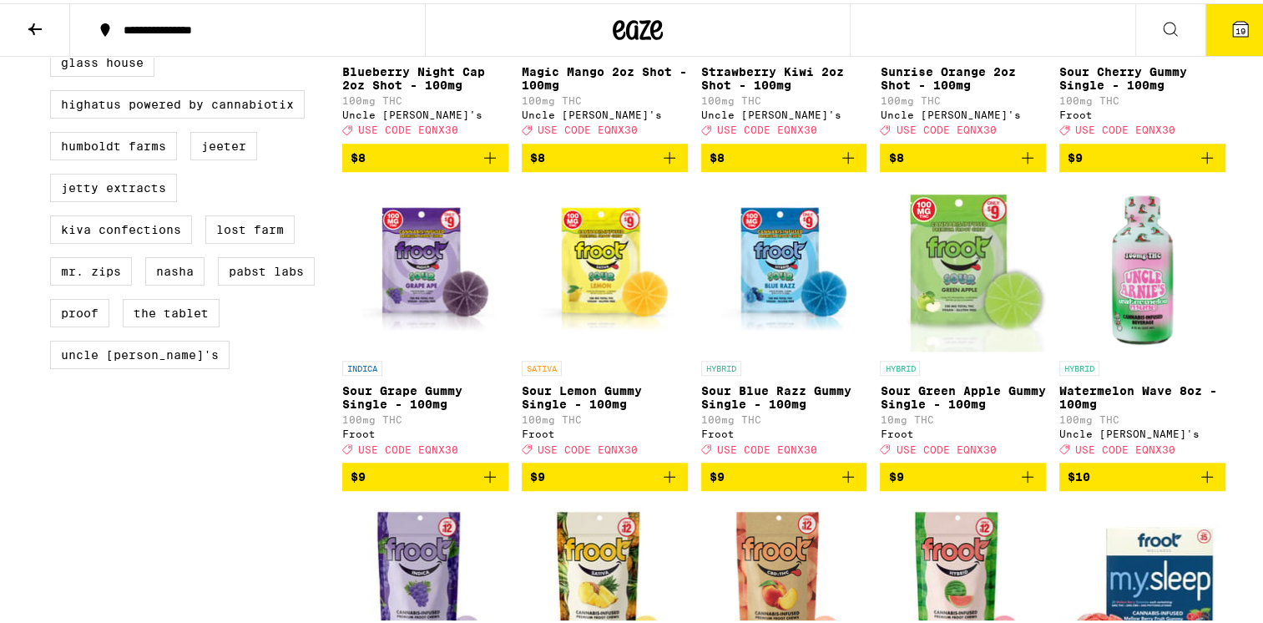 This screenshot has width=1263, height=623. Describe the element at coordinates (266, 268) in the screenshot. I see `label: Pabst Labs` at that location.